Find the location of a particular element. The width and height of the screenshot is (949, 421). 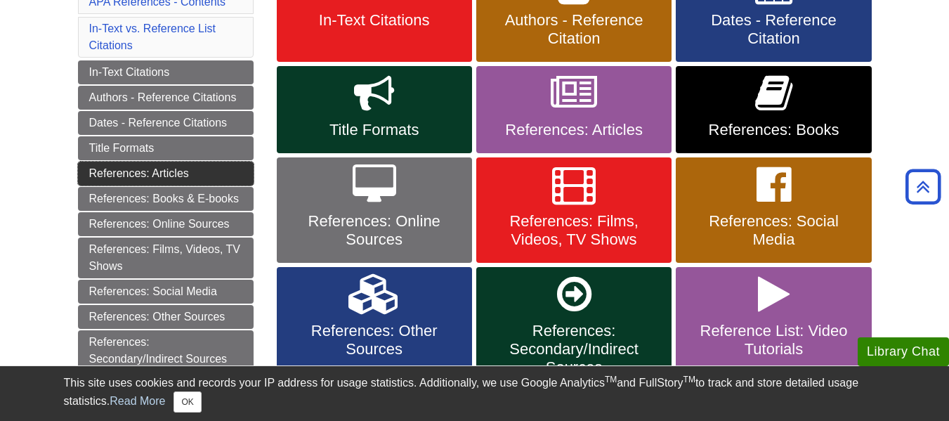

span: References: Social Media is located at coordinates (773, 230).